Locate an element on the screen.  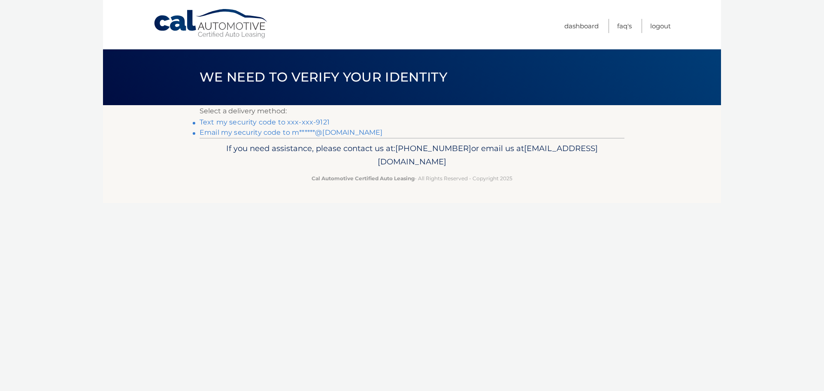
a: Logout is located at coordinates (660, 26).